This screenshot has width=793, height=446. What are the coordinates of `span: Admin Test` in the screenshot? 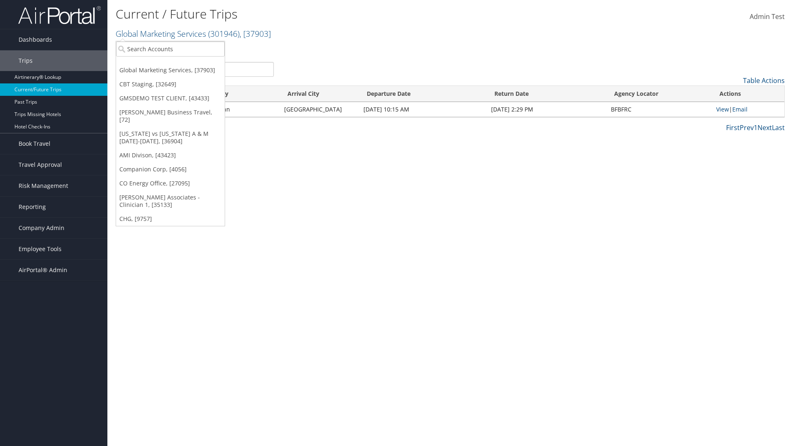 It's located at (767, 17).